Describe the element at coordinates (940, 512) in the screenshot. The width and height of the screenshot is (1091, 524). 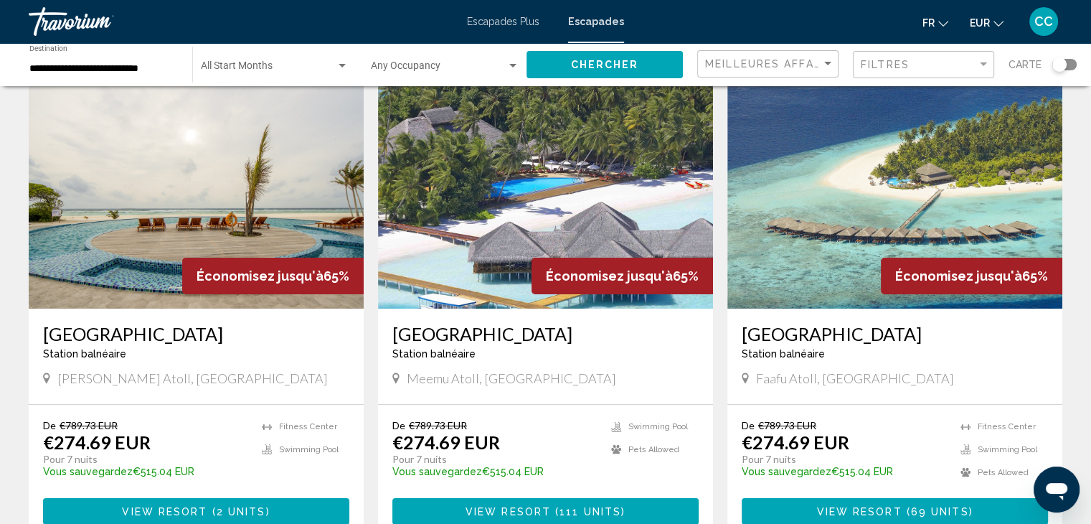
I see `span: 69 units` at that location.